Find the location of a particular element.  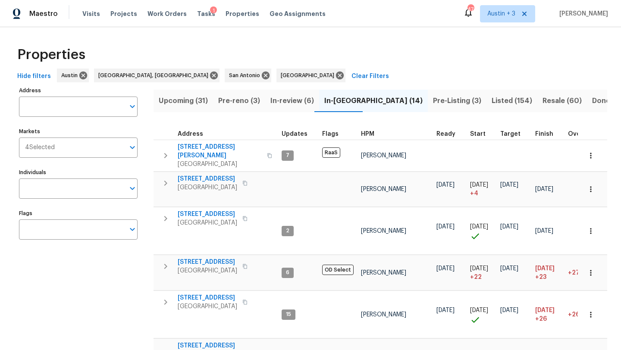

span: 6 is located at coordinates (288, 273).